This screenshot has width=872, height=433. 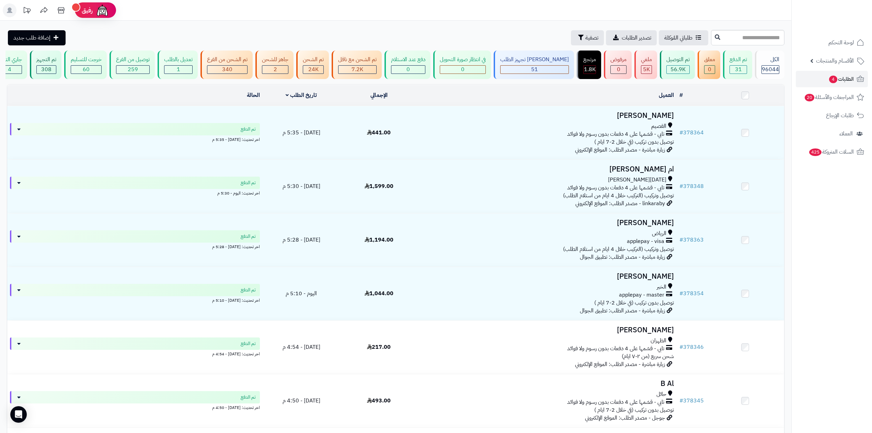 What do you see at coordinates (408, 69) in the screenshot?
I see `span: 0` at bounding box center [408, 69].